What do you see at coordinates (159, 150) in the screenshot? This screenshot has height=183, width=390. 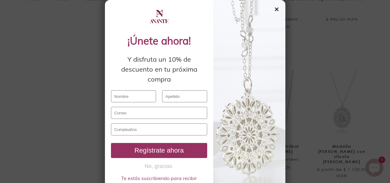 I see `div: Regístrate ahora` at bounding box center [159, 150].